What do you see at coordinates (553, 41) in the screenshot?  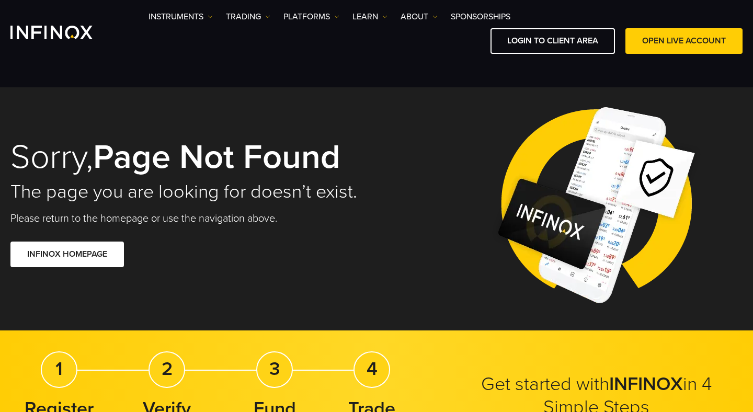 I see `a: LOGIN TO CLIENT AREA` at bounding box center [553, 41].